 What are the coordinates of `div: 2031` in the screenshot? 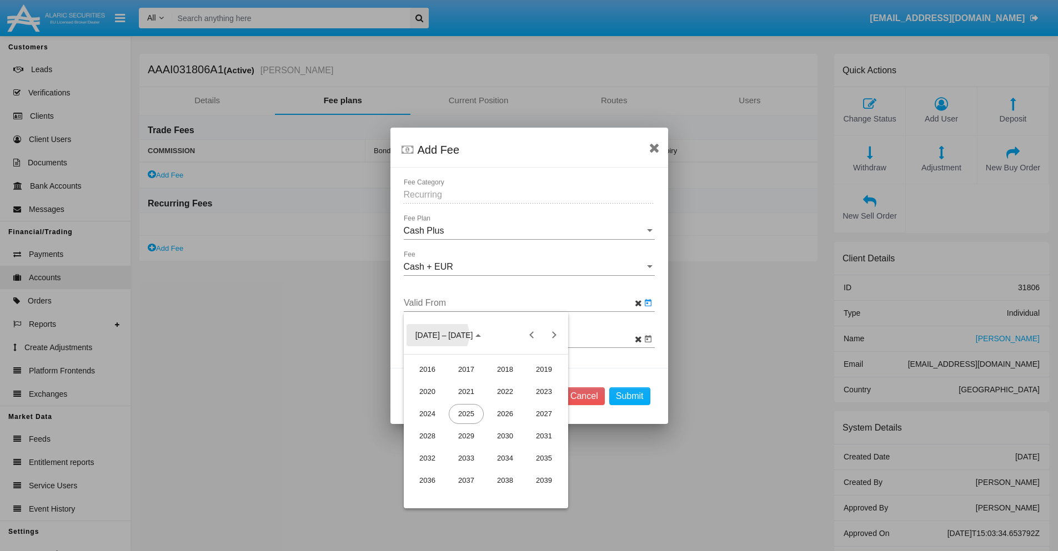 It's located at (544, 436).